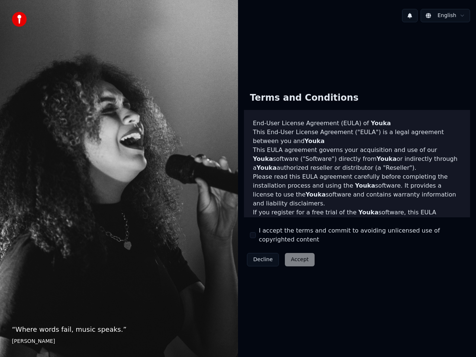 The image size is (476, 357). What do you see at coordinates (304, 98) in the screenshot?
I see `div: Terms and Conditions` at bounding box center [304, 98].